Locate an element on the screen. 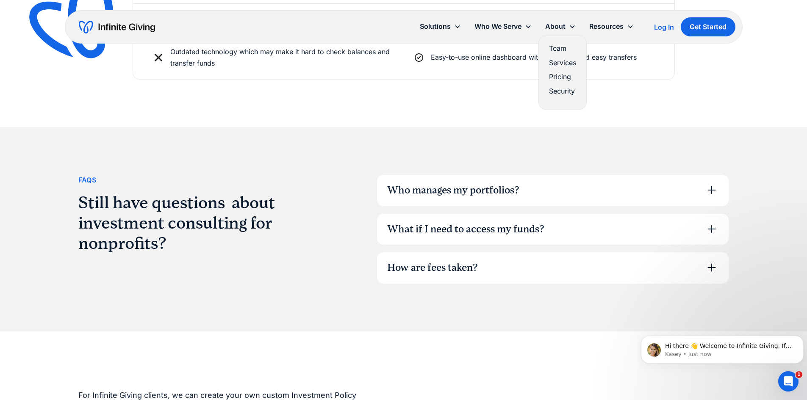 This screenshot has height=400, width=807. a: Services is located at coordinates (563, 63).